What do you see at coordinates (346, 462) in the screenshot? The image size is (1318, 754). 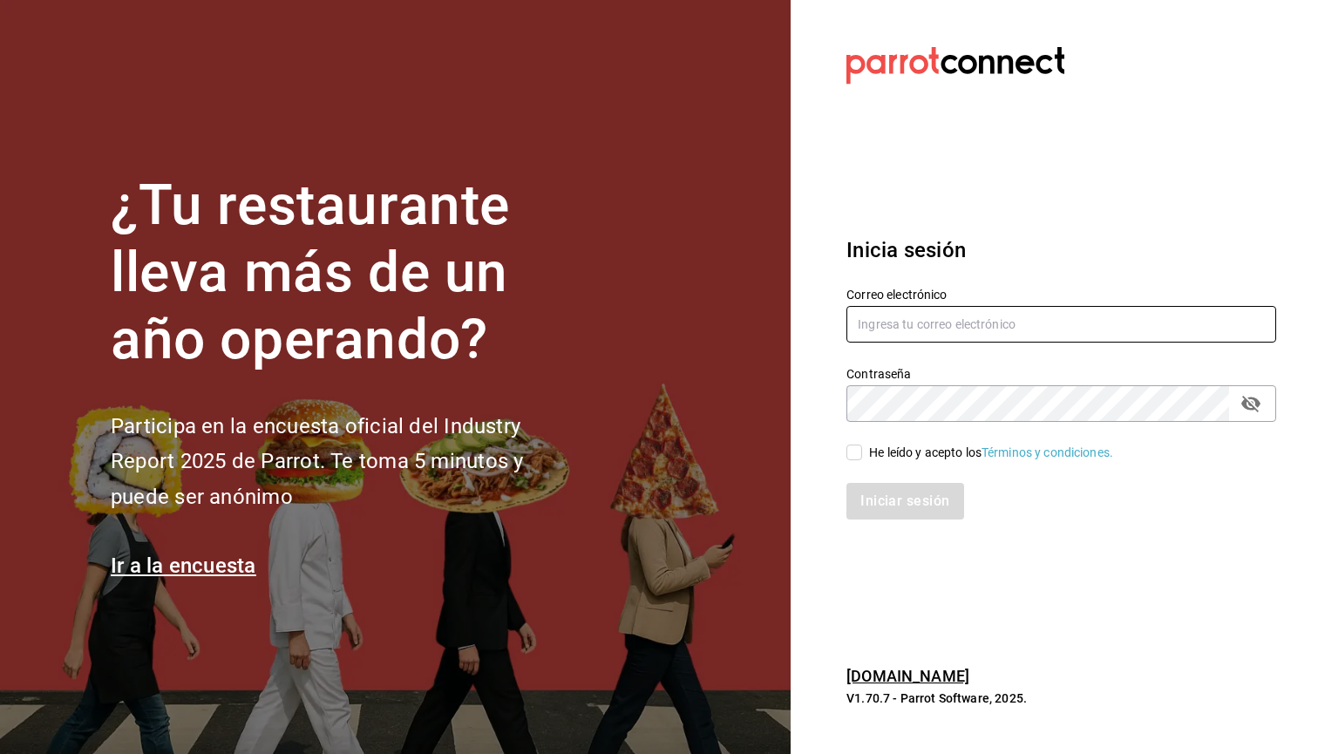 I see `h2: Participa en la encuesta oficial del Industry Report 2025 de Parrot. Te toma 5 minutos y puede se...` at bounding box center [346, 462].